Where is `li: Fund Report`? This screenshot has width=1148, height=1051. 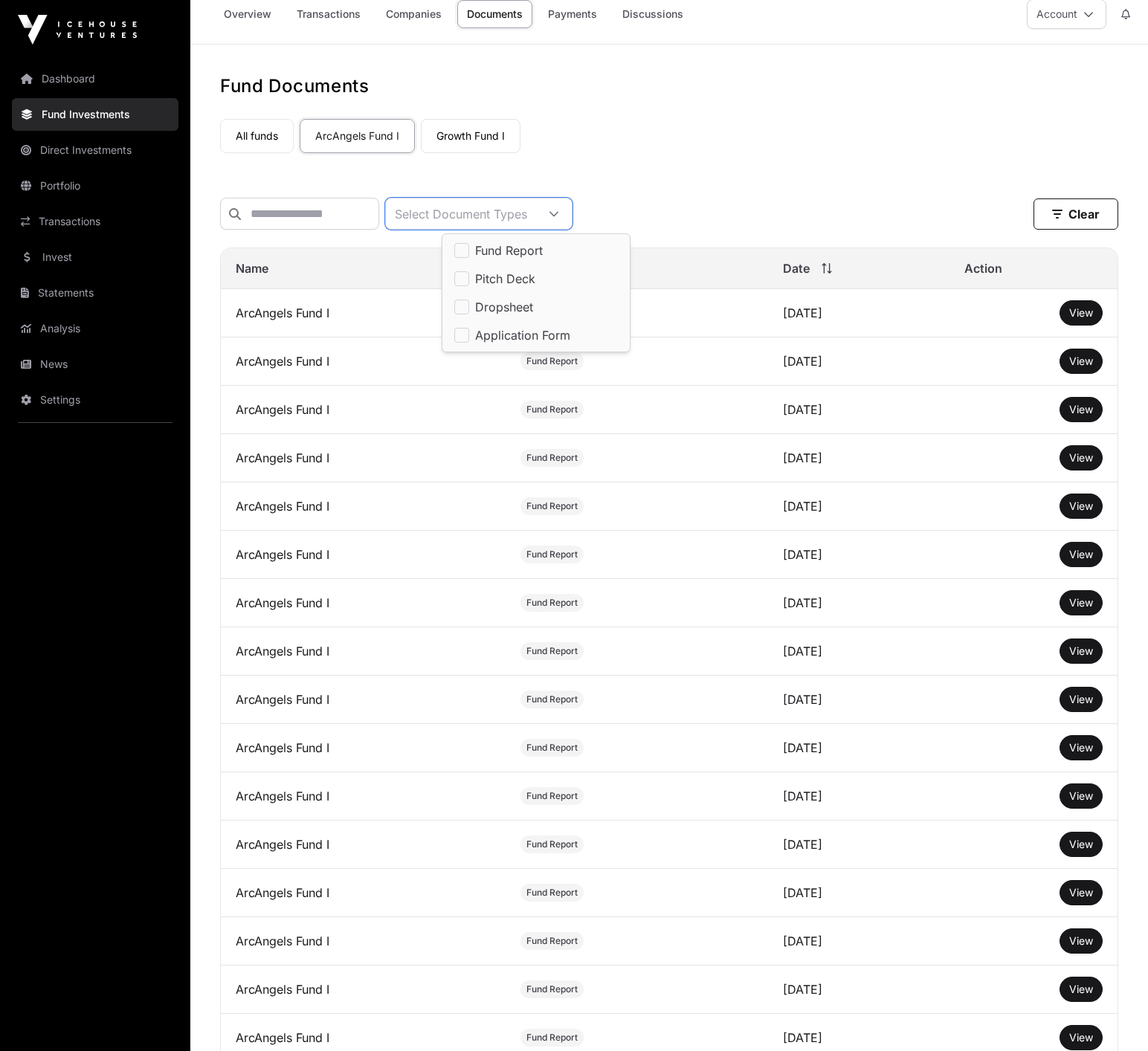
li: Fund Report is located at coordinates (536, 250).